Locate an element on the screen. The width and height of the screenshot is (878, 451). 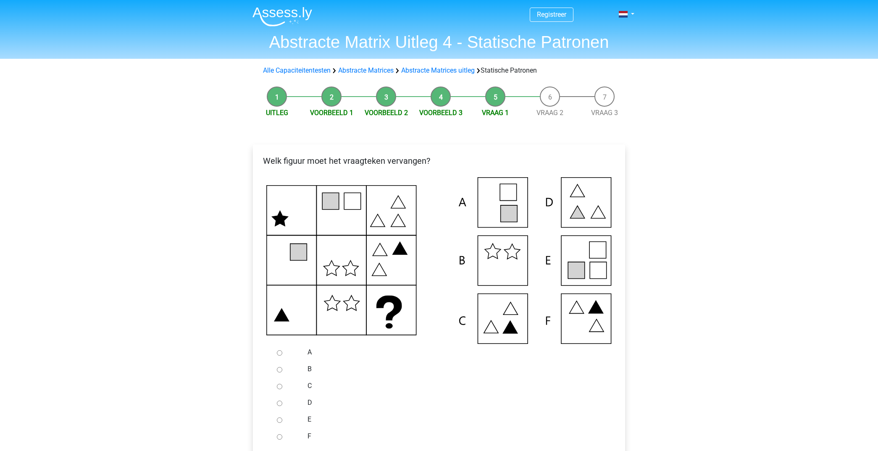
a: Registreer is located at coordinates (551, 14).